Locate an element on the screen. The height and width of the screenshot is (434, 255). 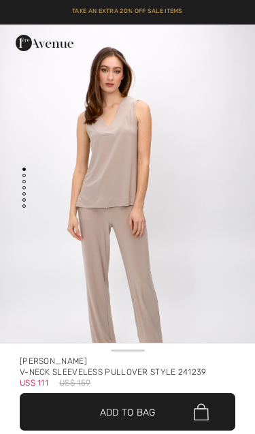
a: 1ère Avenue is located at coordinates (44, 42).